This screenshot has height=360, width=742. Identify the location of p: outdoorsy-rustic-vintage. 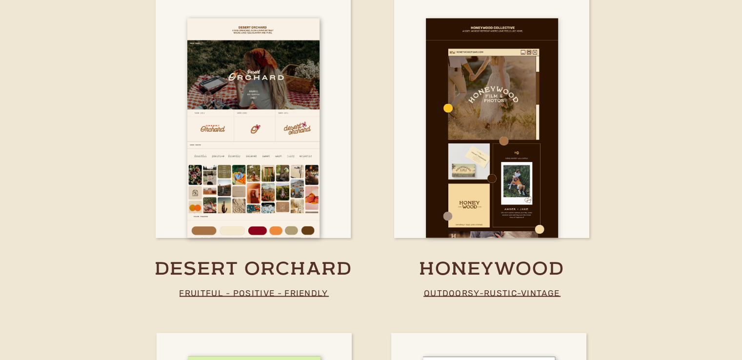
(492, 292).